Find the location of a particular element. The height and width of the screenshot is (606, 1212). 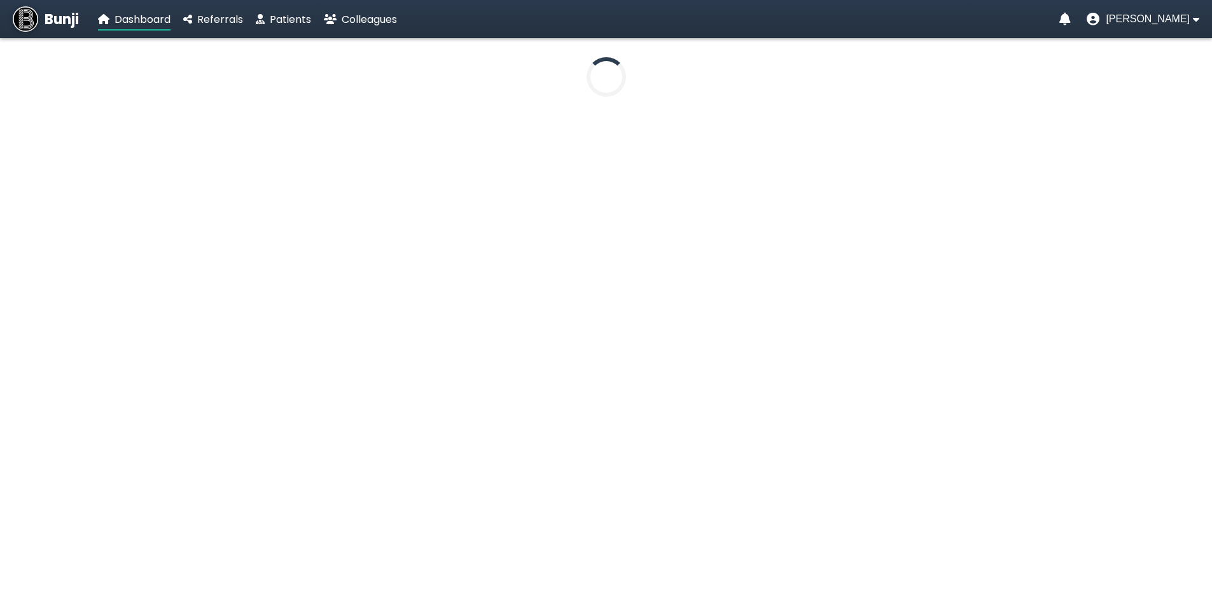

button: User menu is located at coordinates (1143, 19).